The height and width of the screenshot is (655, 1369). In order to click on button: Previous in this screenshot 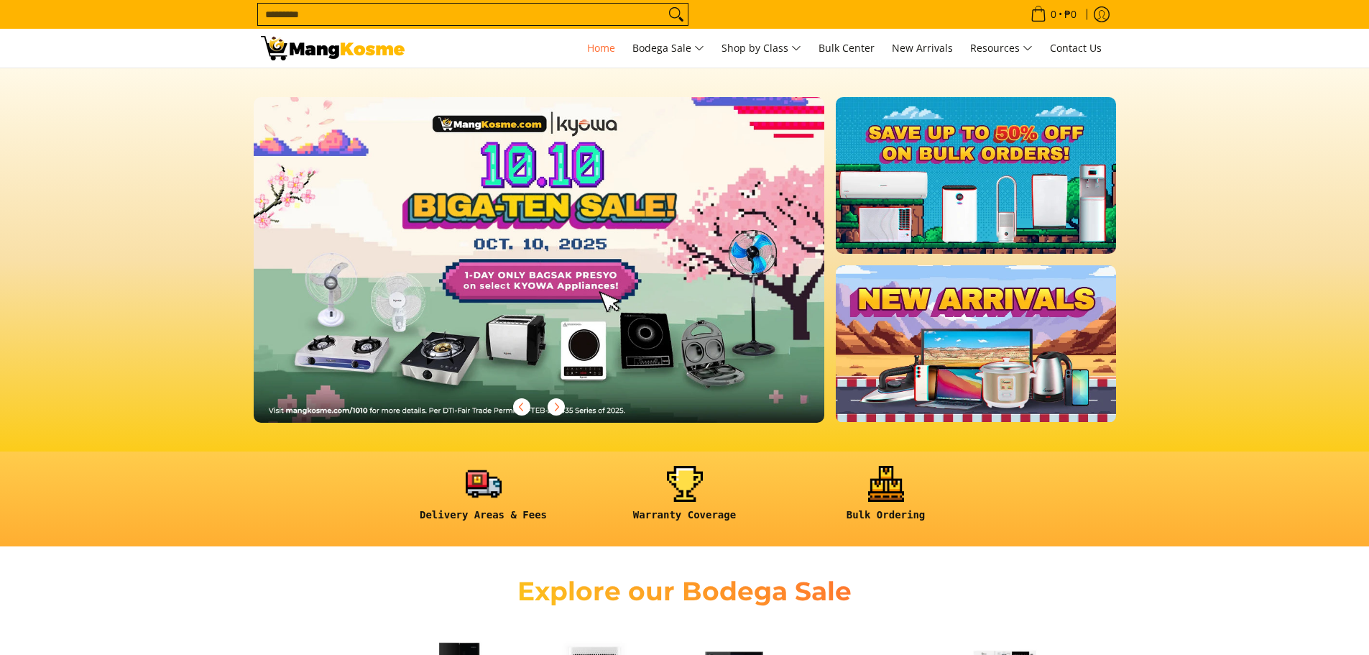, I will do `click(522, 407)`.